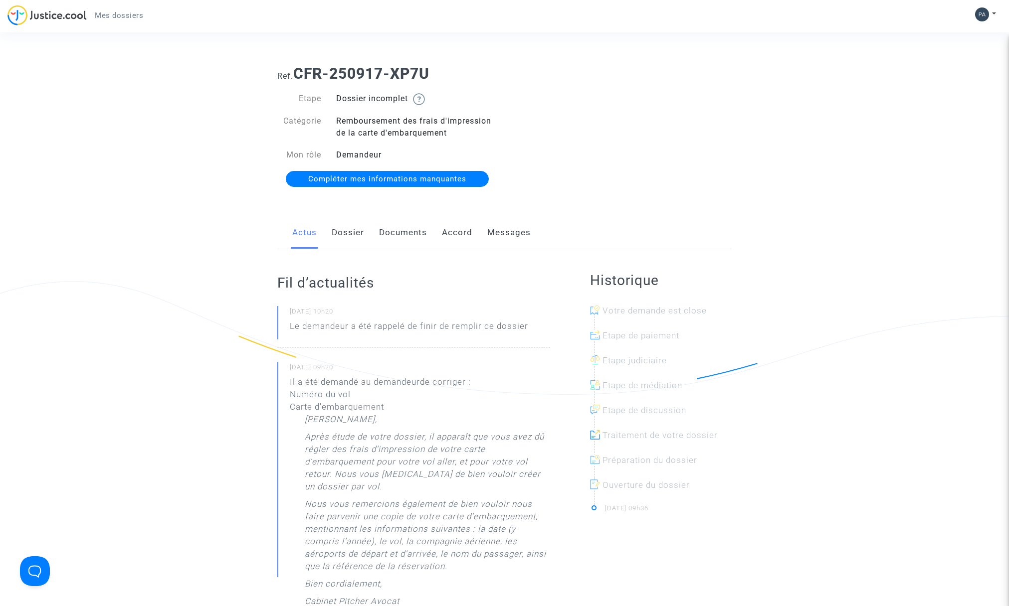 This screenshot has height=606, width=1009. What do you see at coordinates (419, 99) in the screenshot?
I see `img: help.svg` at bounding box center [419, 99].